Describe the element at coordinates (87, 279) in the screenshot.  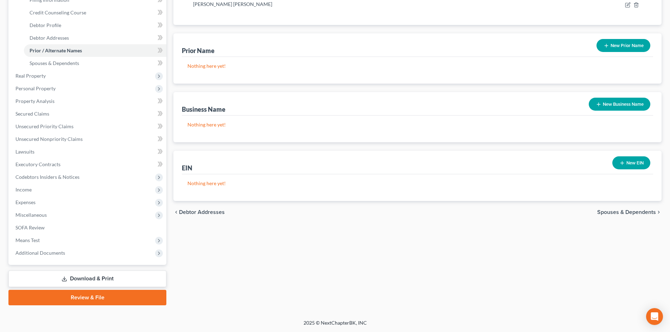
I see `a: Download & Print` at that location.